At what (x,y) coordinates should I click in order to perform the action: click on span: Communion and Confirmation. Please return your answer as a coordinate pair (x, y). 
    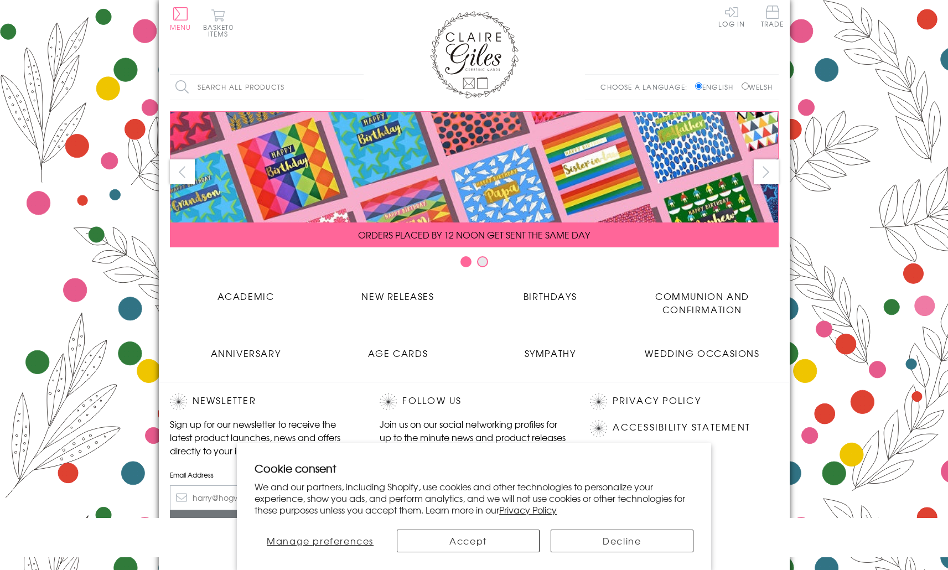
    Looking at the image, I should click on (703, 303).